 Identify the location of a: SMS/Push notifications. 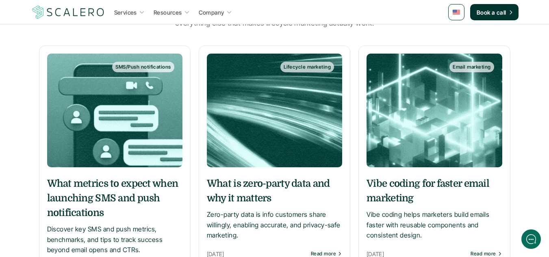
(115, 111).